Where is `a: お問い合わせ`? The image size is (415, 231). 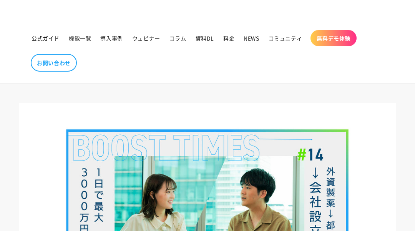 a: お問い合わせ is located at coordinates (54, 63).